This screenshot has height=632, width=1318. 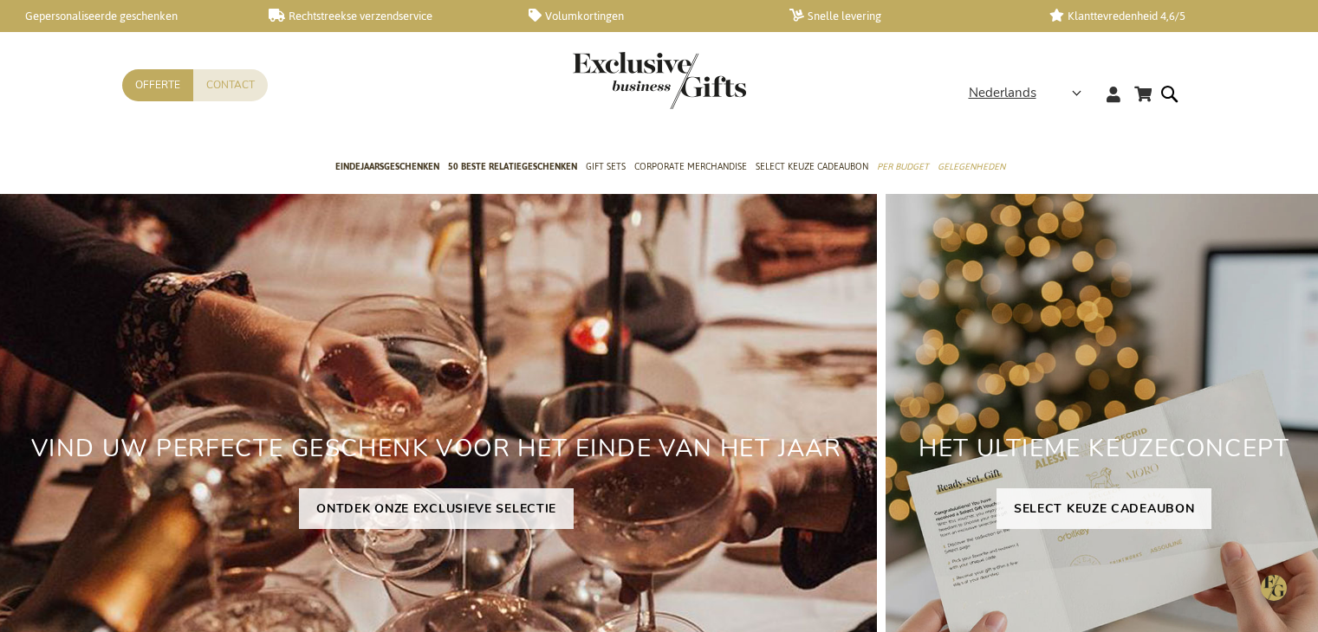 What do you see at coordinates (436, 509) in the screenshot?
I see `a: ONTDEK ONZE EXCLUSIEVE SELECTIE` at bounding box center [436, 509].